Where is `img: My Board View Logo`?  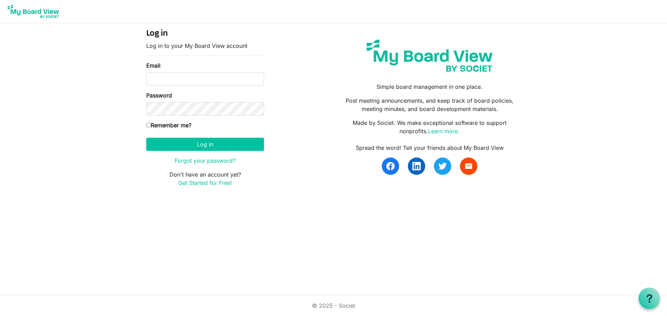
img: My Board View Logo is located at coordinates (33, 11).